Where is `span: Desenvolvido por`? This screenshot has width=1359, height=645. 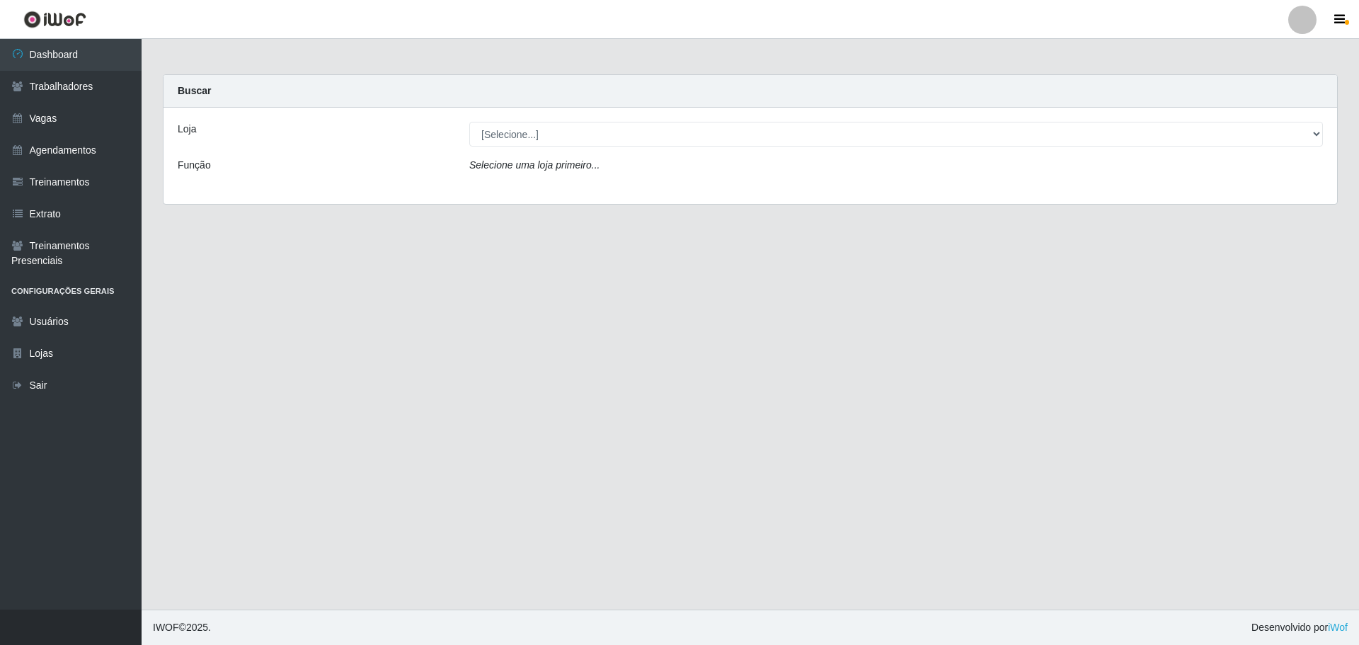
span: Desenvolvido por is located at coordinates (1299, 627).